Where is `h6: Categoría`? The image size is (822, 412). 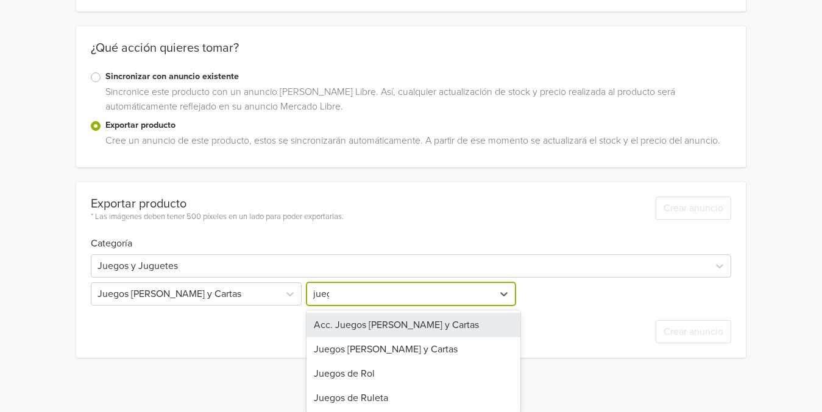 h6: Categoría is located at coordinates (411, 236).